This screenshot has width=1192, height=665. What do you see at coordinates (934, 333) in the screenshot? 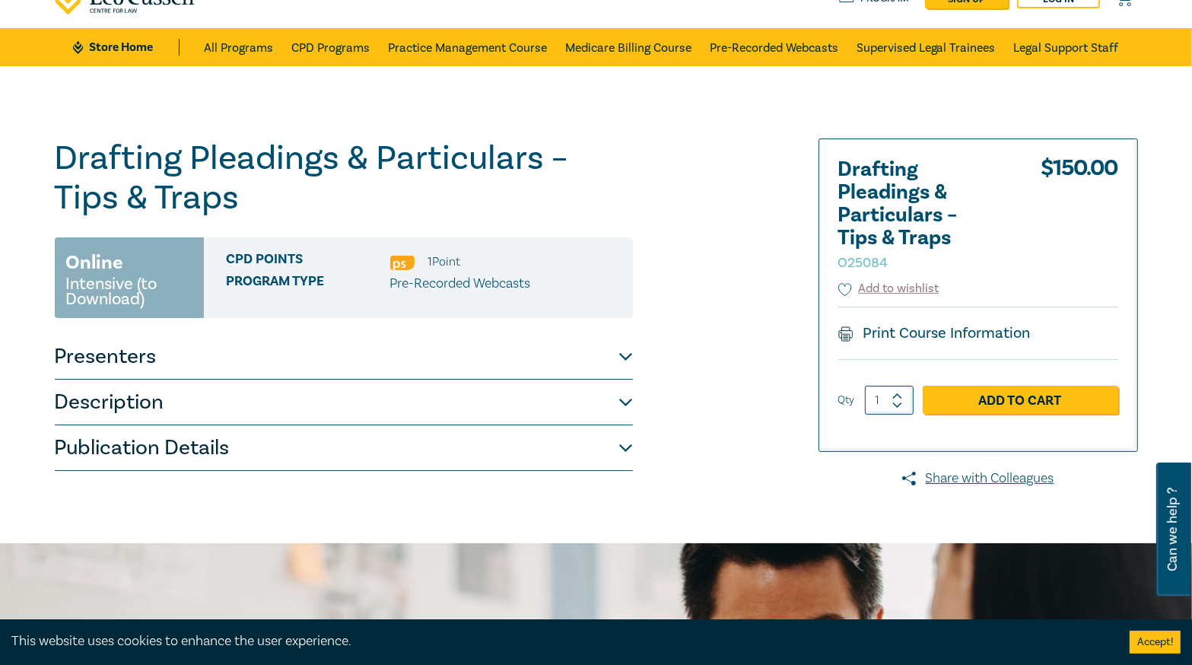
I see `a: Print Course Information` at bounding box center [934, 333].